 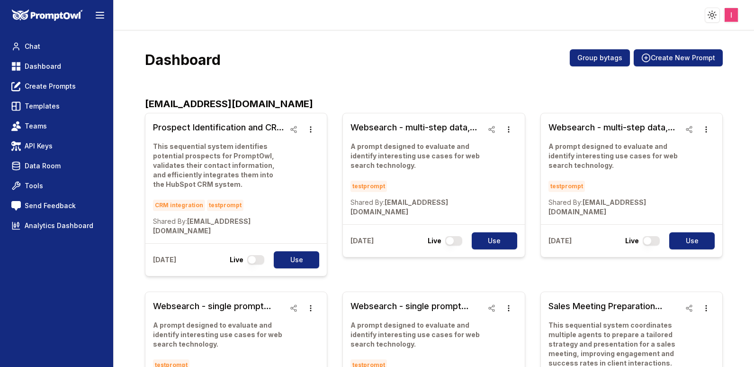 What do you see at coordinates (56, 86) in the screenshot?
I see `a: Create Prompts` at bounding box center [56, 86].